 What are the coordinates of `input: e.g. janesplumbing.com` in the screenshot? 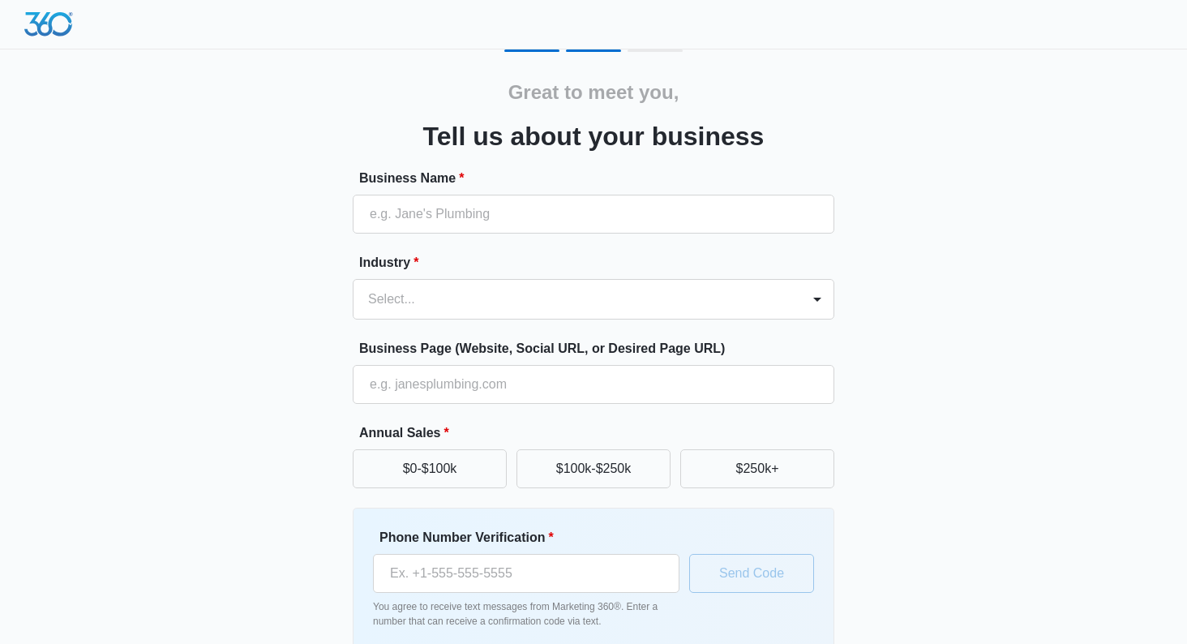 It's located at (593, 384).